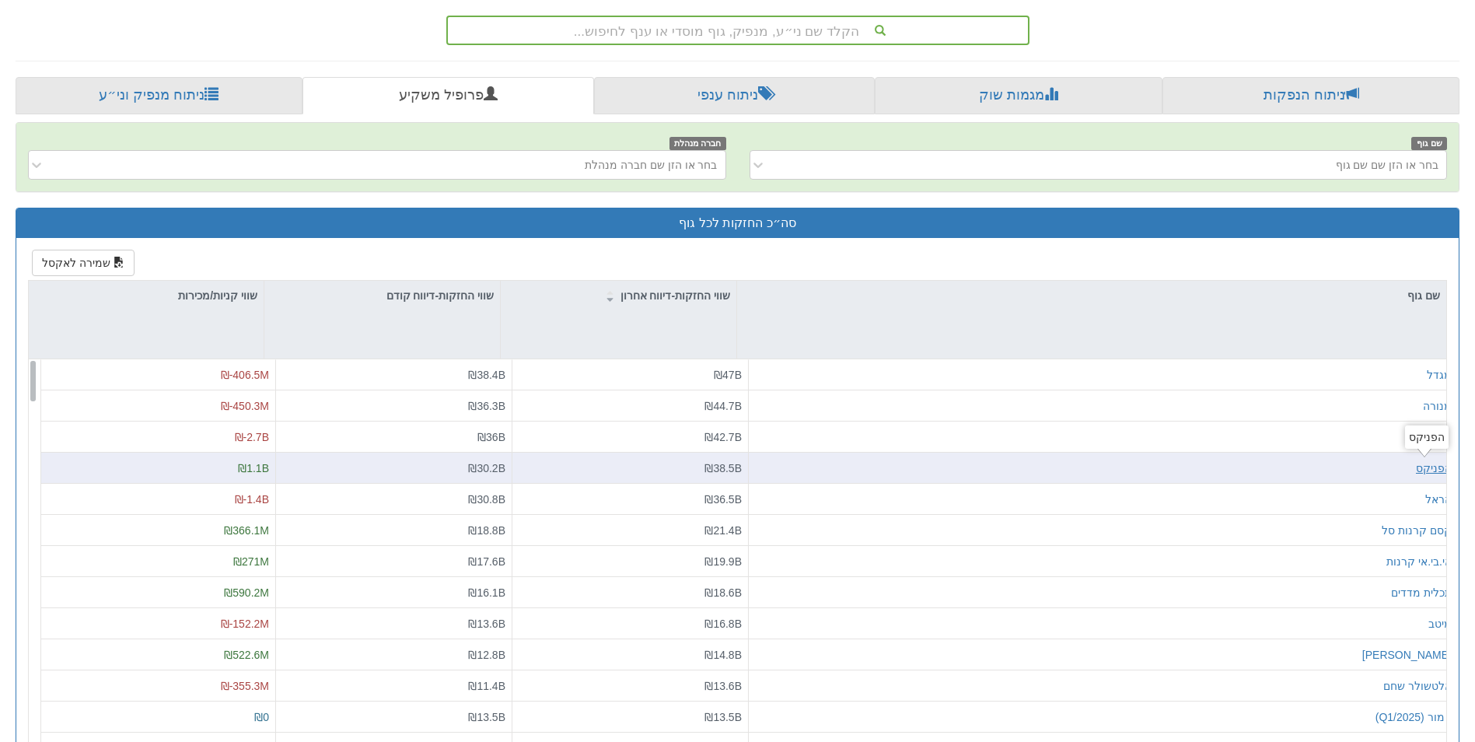  I want to click on span: ₪42.7B, so click(723, 437).